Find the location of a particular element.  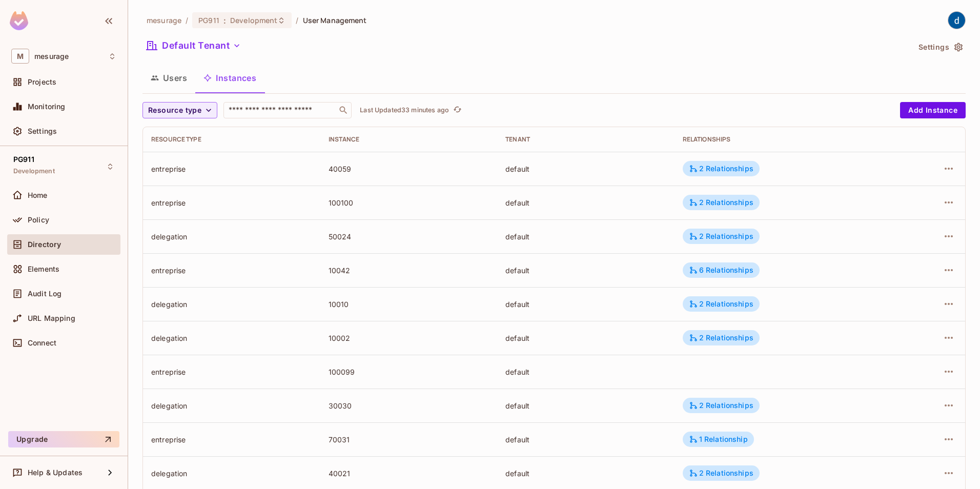

div: 40059 is located at coordinates (409, 169).